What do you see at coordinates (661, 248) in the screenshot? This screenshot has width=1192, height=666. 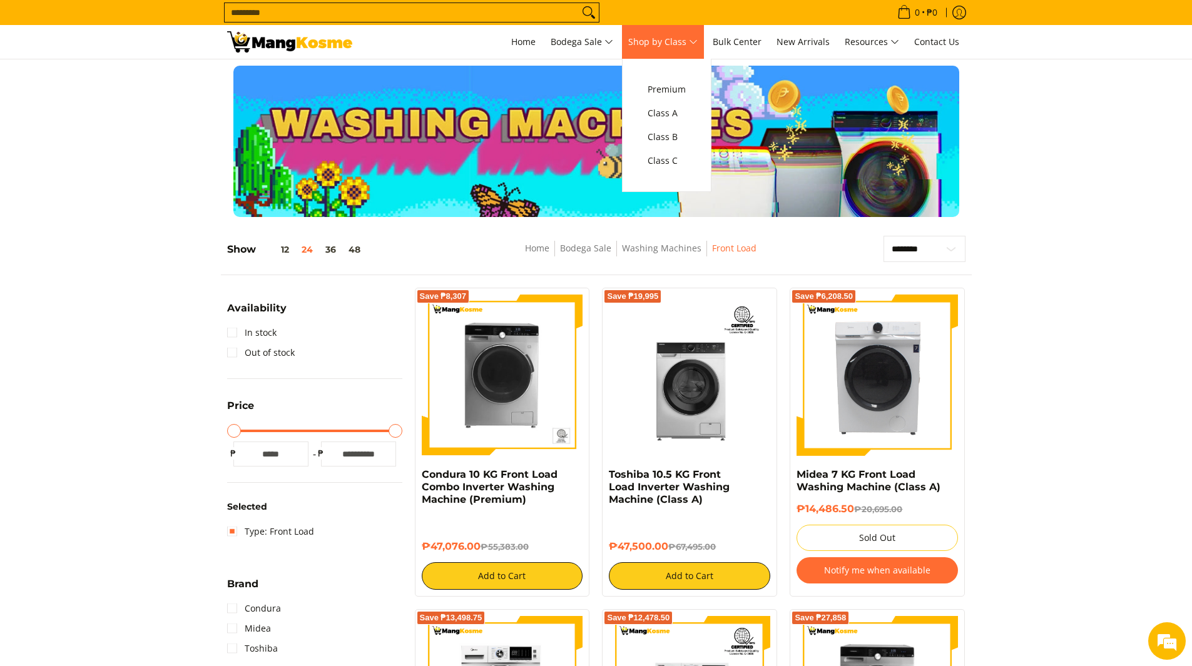 I see `a: Washing Machines` at bounding box center [661, 248].